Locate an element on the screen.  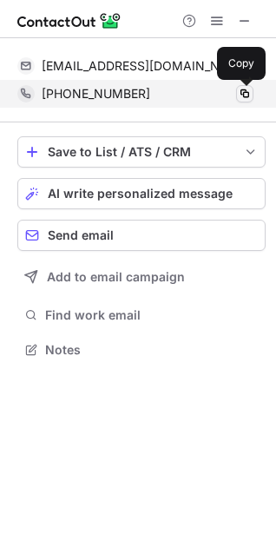
img: ContactOut v5.3.10 is located at coordinates (70, 21).